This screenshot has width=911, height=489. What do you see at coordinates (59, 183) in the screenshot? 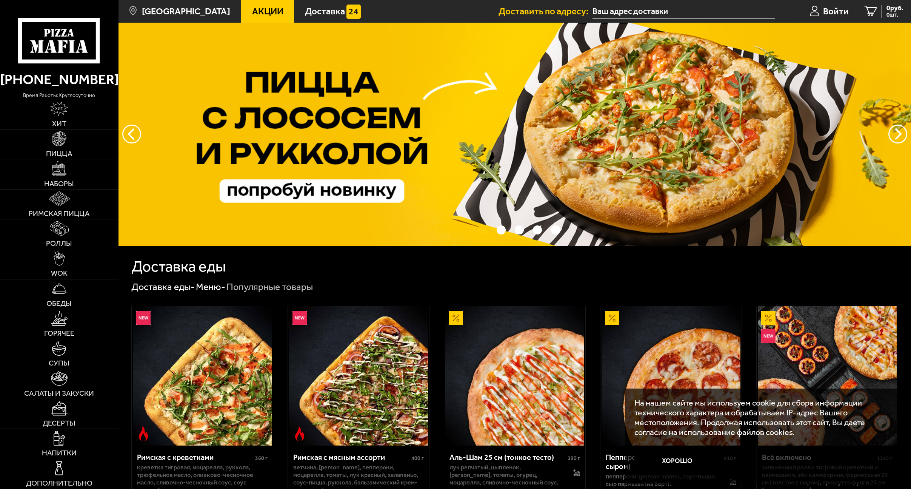
I see `span: Наборы` at bounding box center [59, 183].